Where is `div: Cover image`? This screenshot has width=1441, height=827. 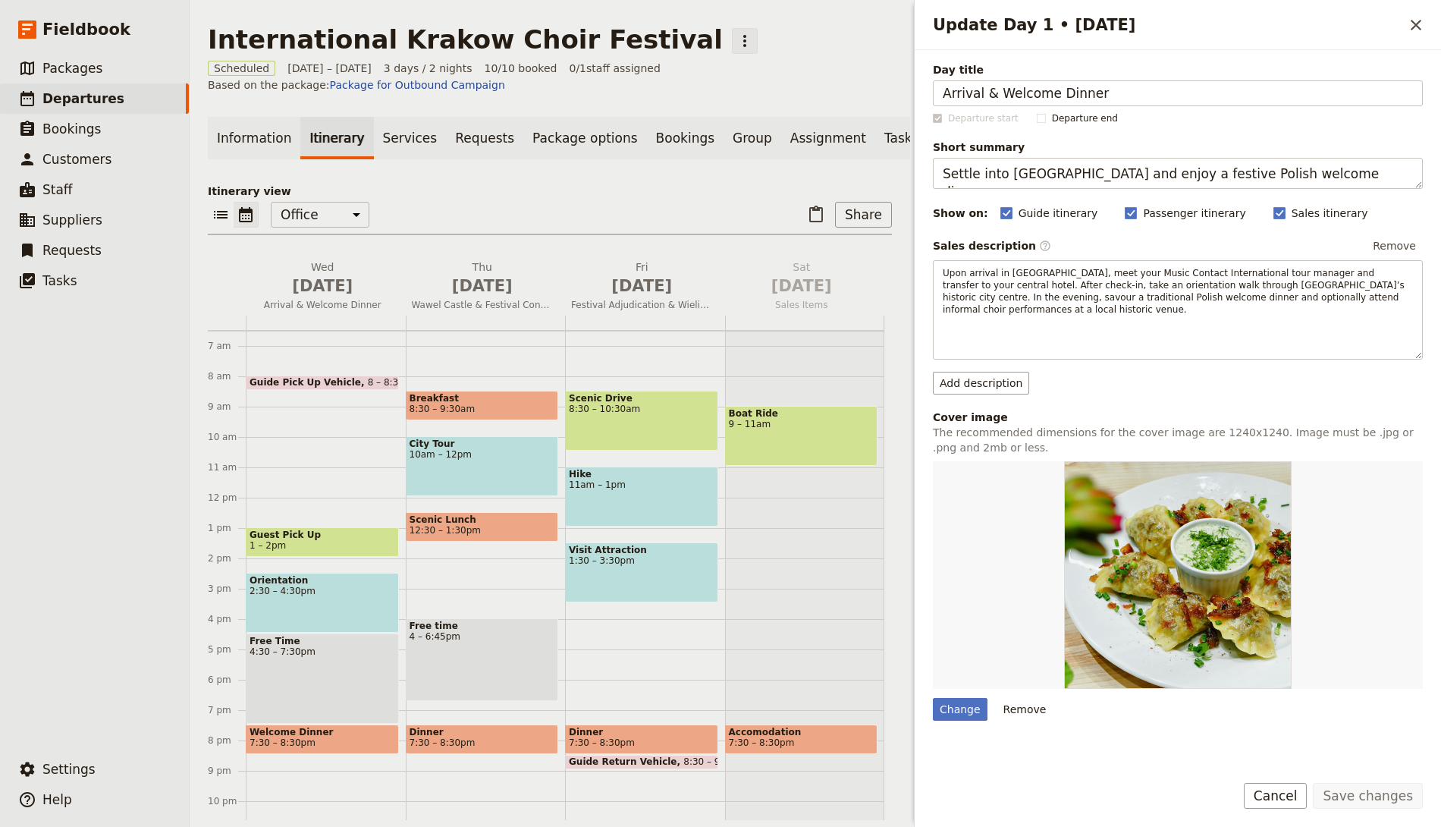
div: Cover image is located at coordinates (1178, 417).